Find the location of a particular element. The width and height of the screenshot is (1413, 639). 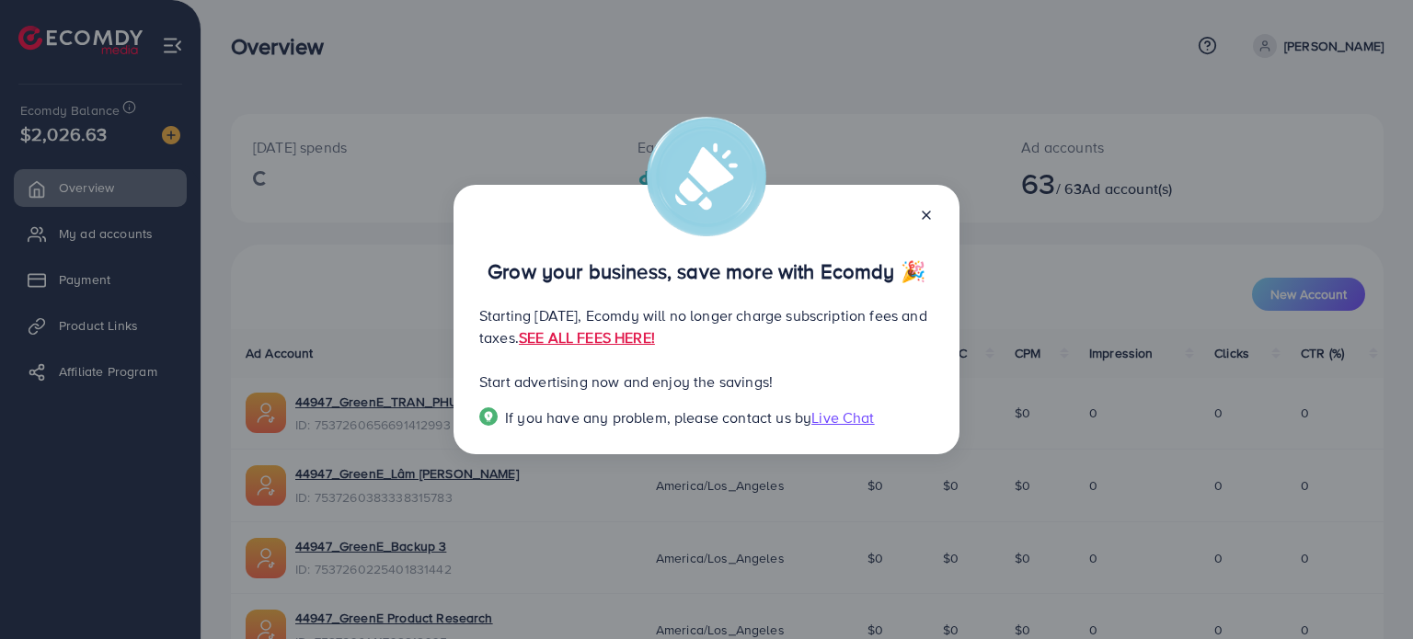

p: Start advertising now and enjoy the savings! is located at coordinates (707, 382).